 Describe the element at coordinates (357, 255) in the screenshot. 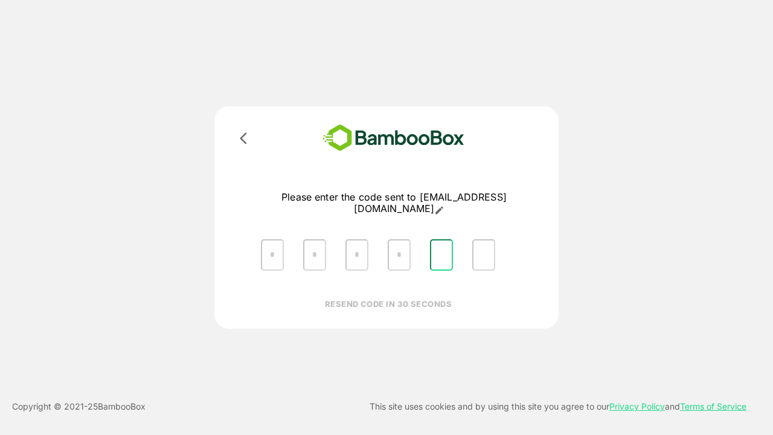

I see `input: Please enter OTP character 3` at that location.